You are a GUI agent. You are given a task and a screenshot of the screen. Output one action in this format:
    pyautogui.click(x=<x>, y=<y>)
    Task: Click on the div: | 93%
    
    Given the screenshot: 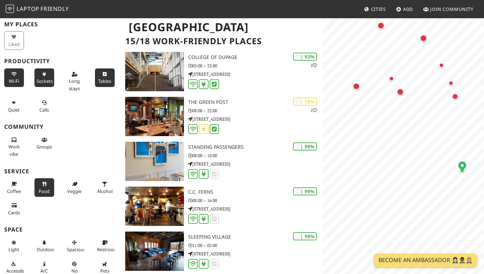 What is the action you would take?
    pyautogui.click(x=305, y=57)
    